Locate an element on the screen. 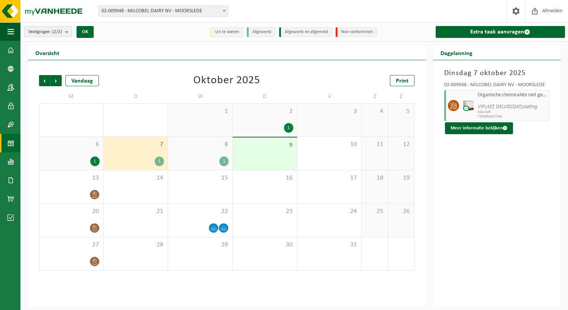 The image size is (568, 310). div: Vandaag is located at coordinates (82, 81).